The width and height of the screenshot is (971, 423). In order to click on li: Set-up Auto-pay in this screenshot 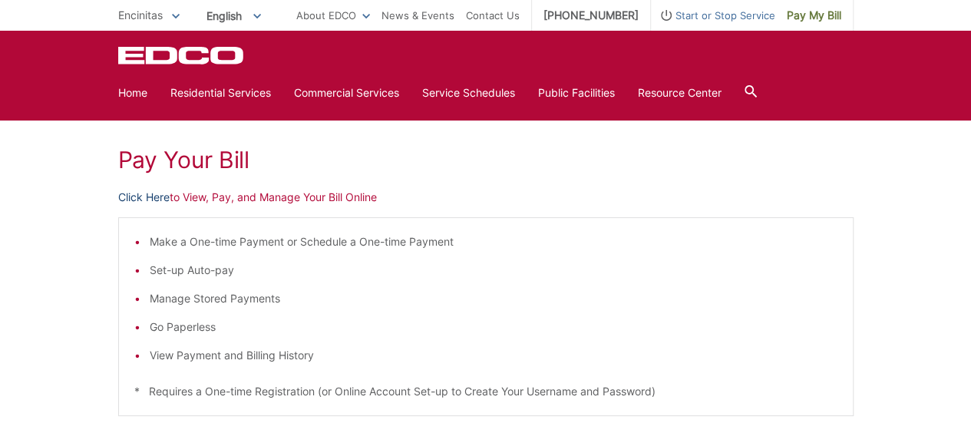, I will do `click(493, 270)`.